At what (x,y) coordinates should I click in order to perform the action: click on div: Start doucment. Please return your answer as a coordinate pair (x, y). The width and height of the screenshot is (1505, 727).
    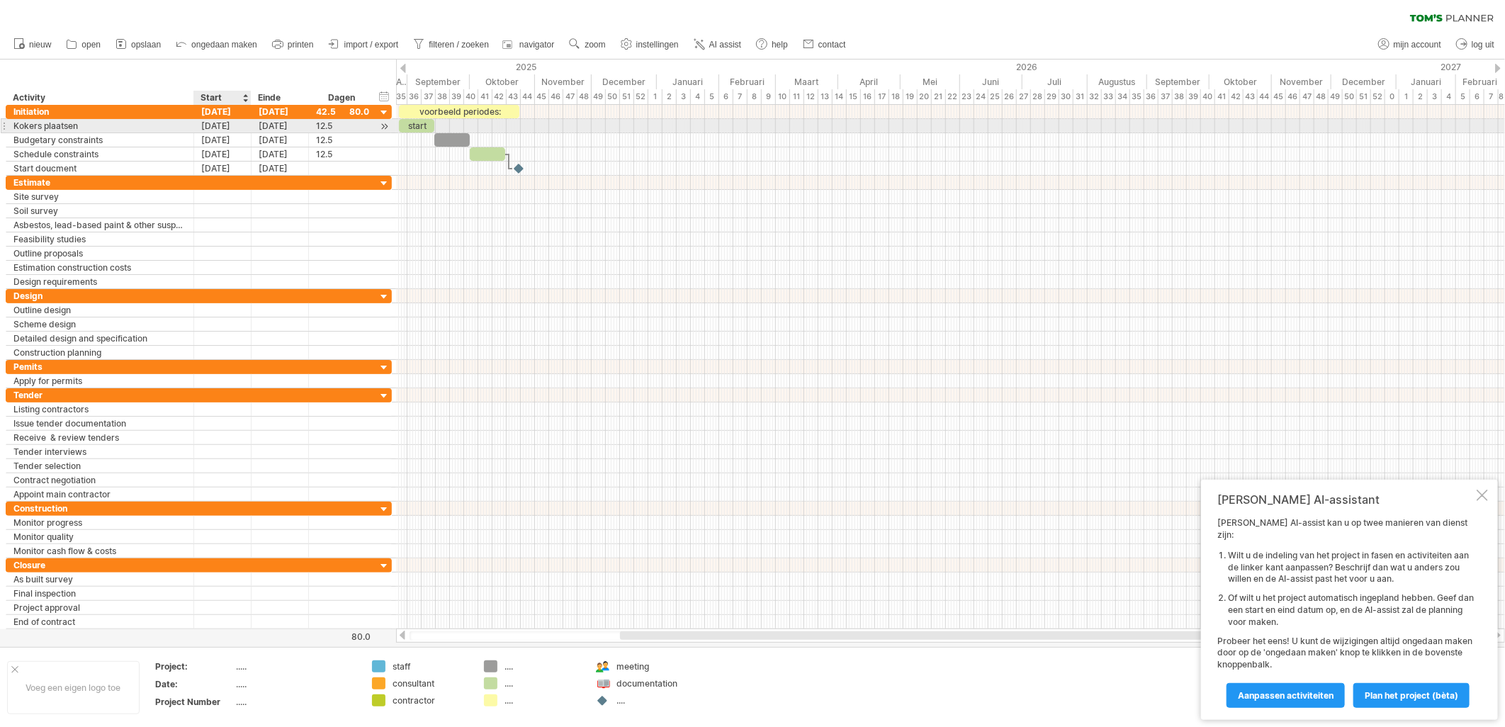
    Looking at the image, I should click on (100, 168).